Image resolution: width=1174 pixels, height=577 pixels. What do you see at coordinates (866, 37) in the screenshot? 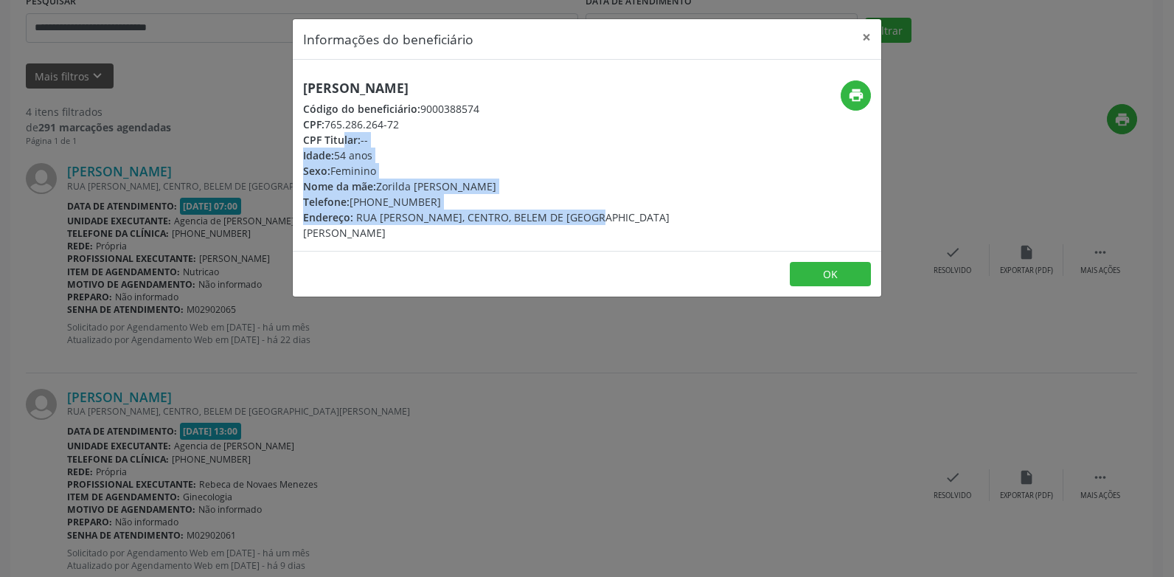
I see `button: Close` at bounding box center [866, 37].